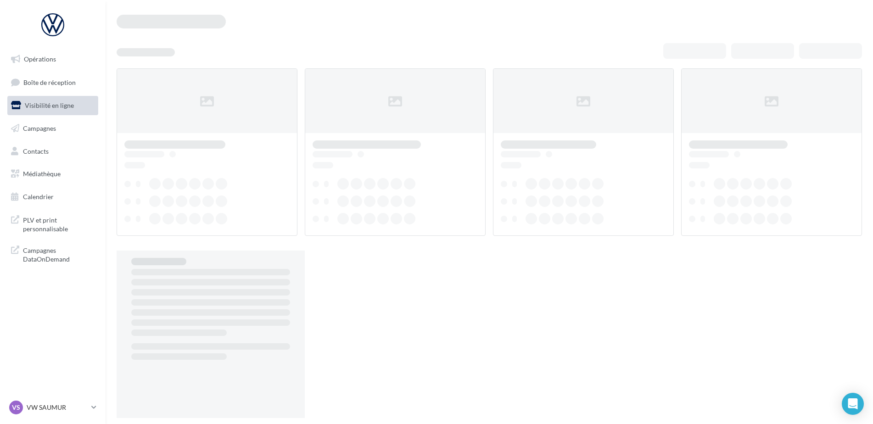 The height and width of the screenshot is (424, 873). I want to click on span: Campagnes, so click(39, 128).